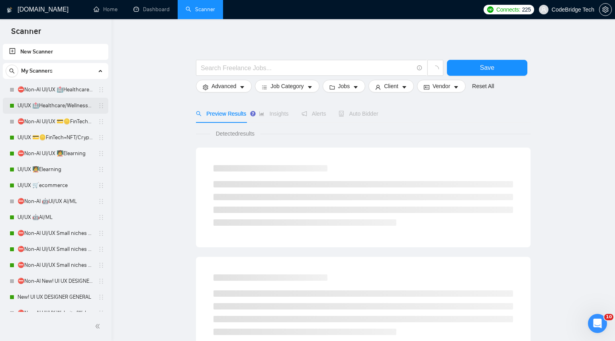  What do you see at coordinates (55, 52) in the screenshot?
I see `li: New Scanner` at bounding box center [55, 52].